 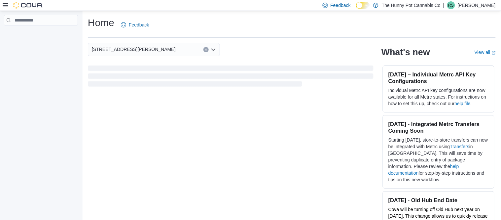 I want to click on svg: External link, so click(x=494, y=53).